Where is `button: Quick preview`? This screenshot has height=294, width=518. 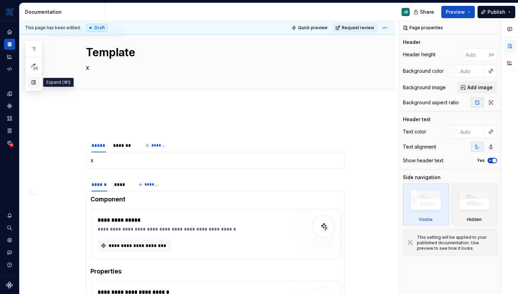 button: Quick preview is located at coordinates (310, 28).